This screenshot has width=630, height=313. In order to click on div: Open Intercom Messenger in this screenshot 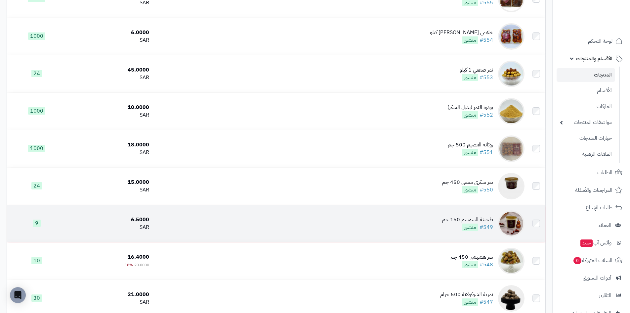, I will do `click(18, 295)`.